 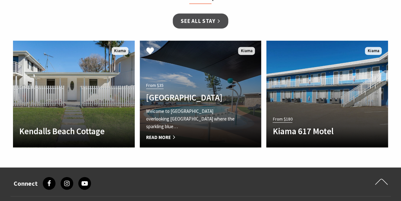 What do you see at coordinates (65, 131) in the screenshot?
I see `h4: Kendalls Beach Cottage` at bounding box center [65, 131].